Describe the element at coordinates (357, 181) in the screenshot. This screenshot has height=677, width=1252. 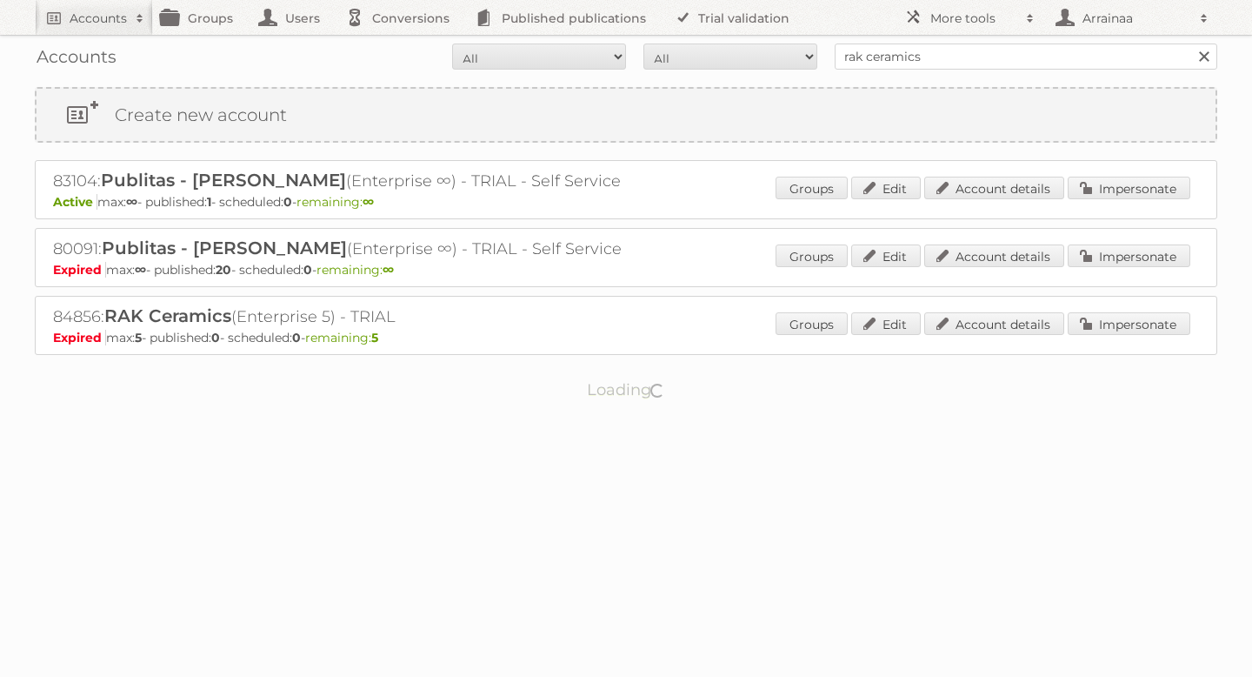
I see `h2: 83104: (Enterprise ∞) - TRIAL - Self Service` at that location.